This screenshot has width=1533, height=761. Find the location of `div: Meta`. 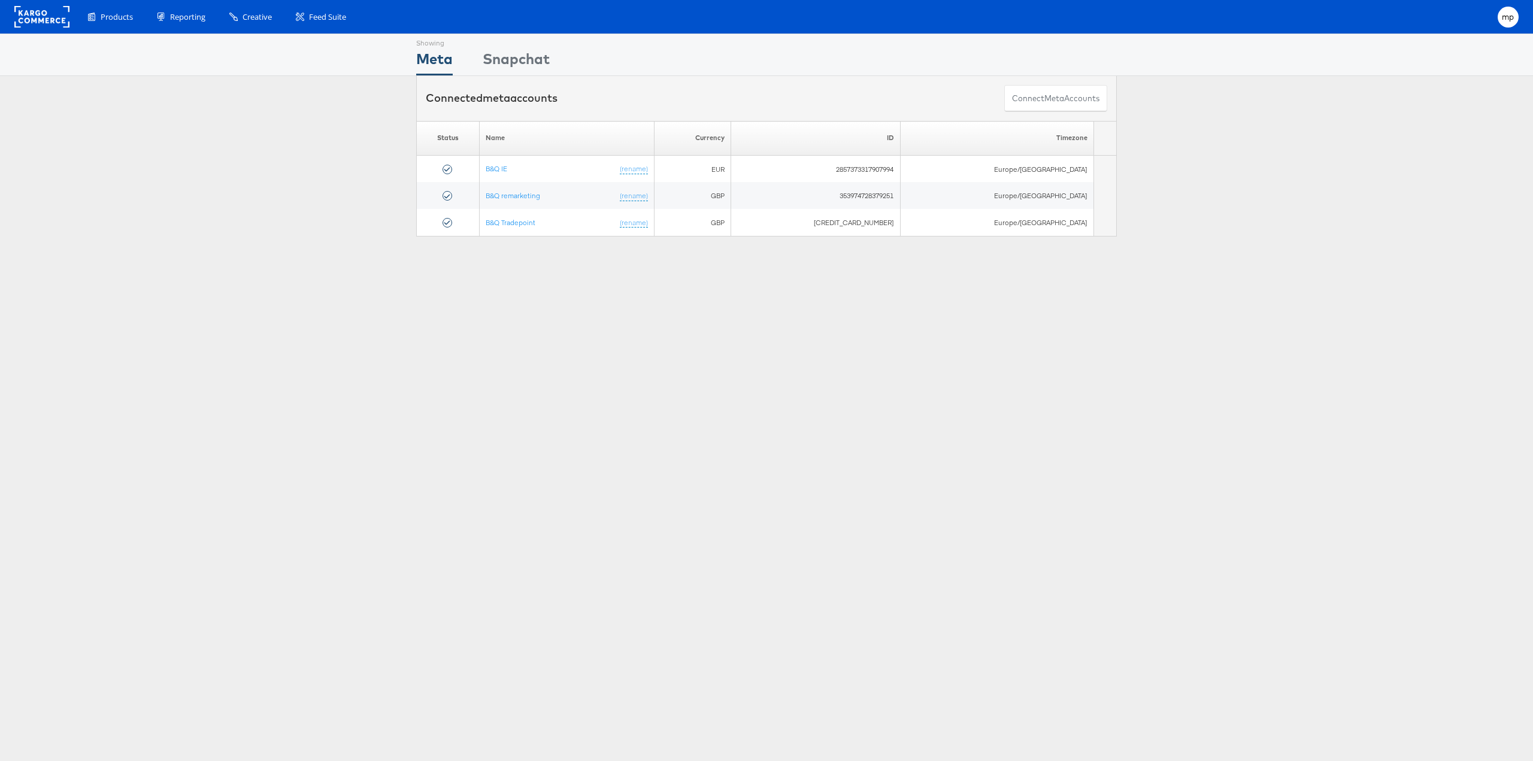

div: Meta is located at coordinates (434, 62).